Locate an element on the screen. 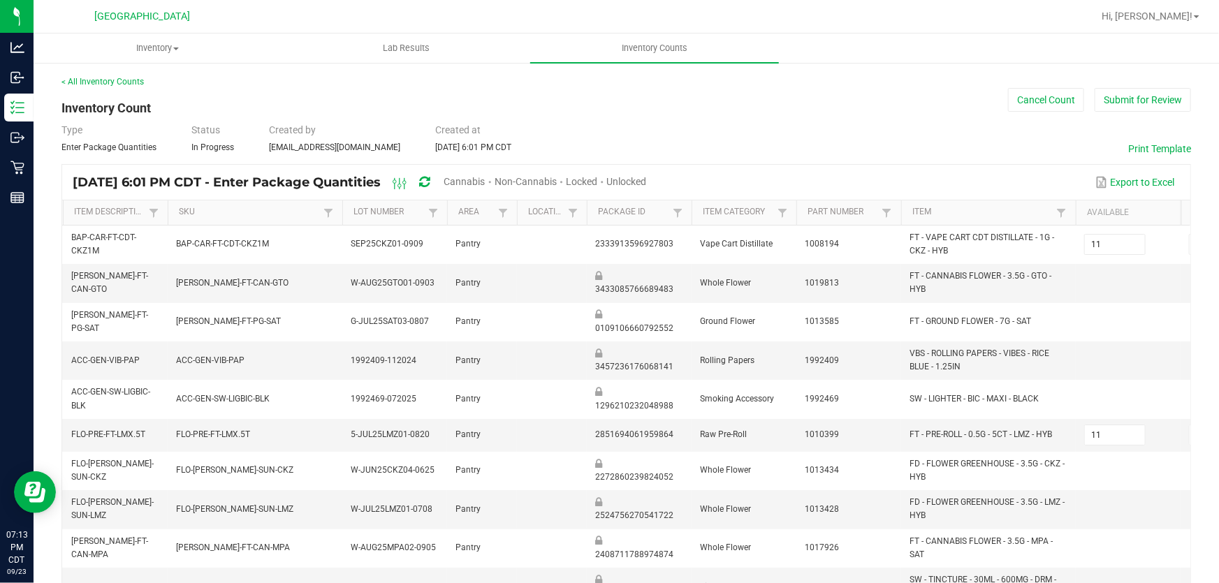 The height and width of the screenshot is (583, 1219). span: W-AUG25GTO01-0903 is located at coordinates (393, 283).